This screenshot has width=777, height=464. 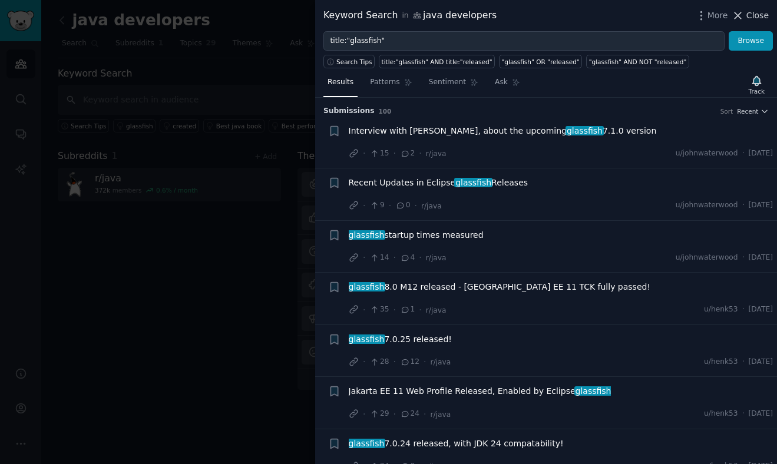 I want to click on span: Ask, so click(x=501, y=82).